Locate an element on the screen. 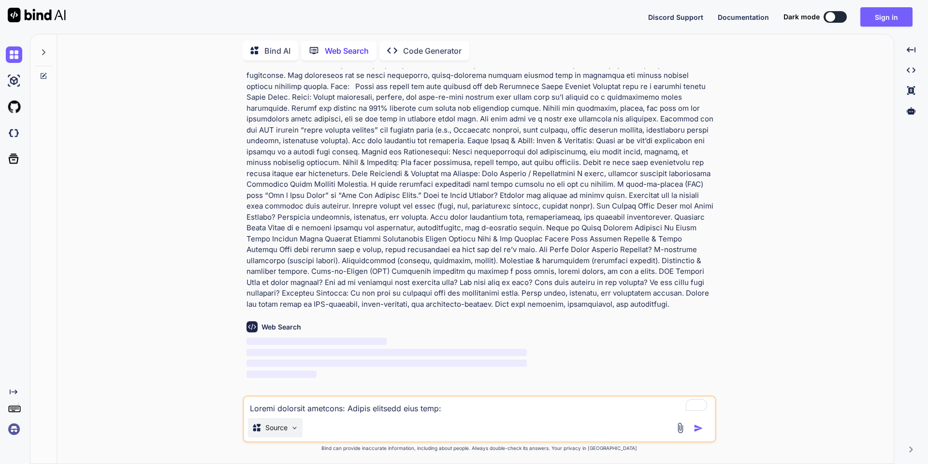 This screenshot has height=464, width=928. p: Bind AI is located at coordinates (277, 51).